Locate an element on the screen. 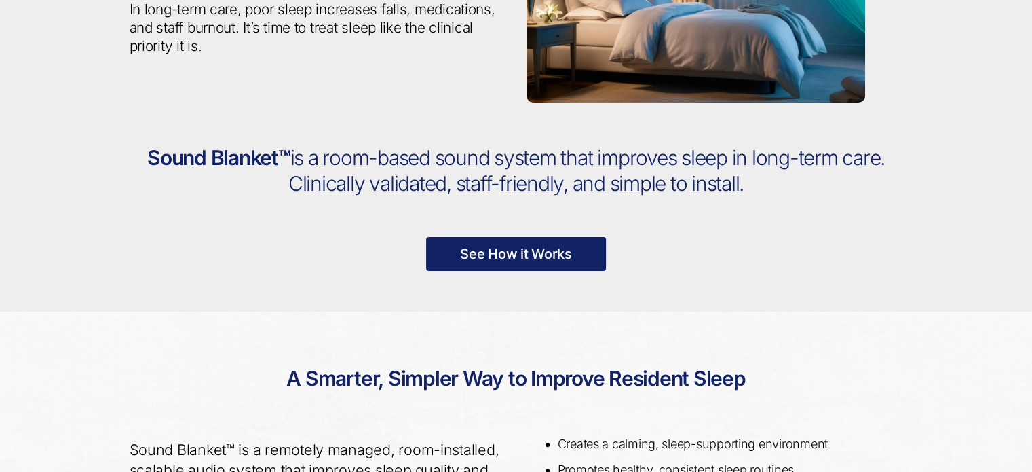 This screenshot has width=1032, height=472. a: See How it Works is located at coordinates (516, 254).